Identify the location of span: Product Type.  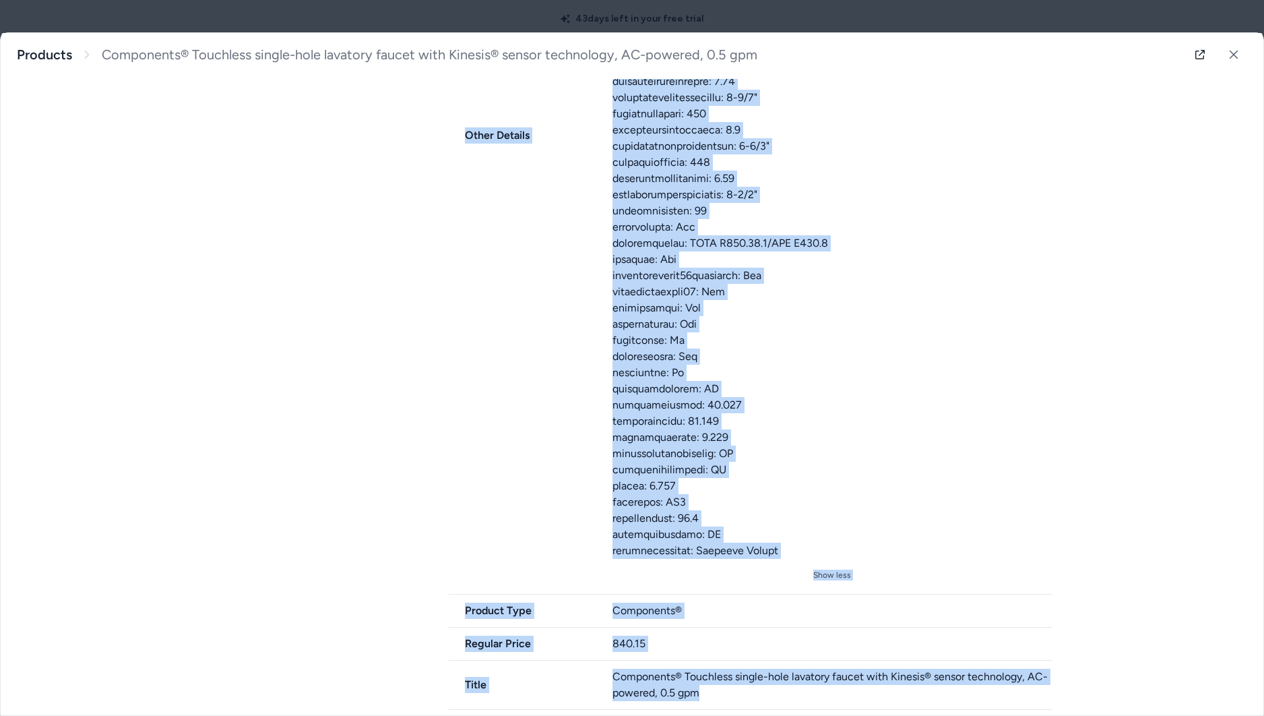
(522, 611).